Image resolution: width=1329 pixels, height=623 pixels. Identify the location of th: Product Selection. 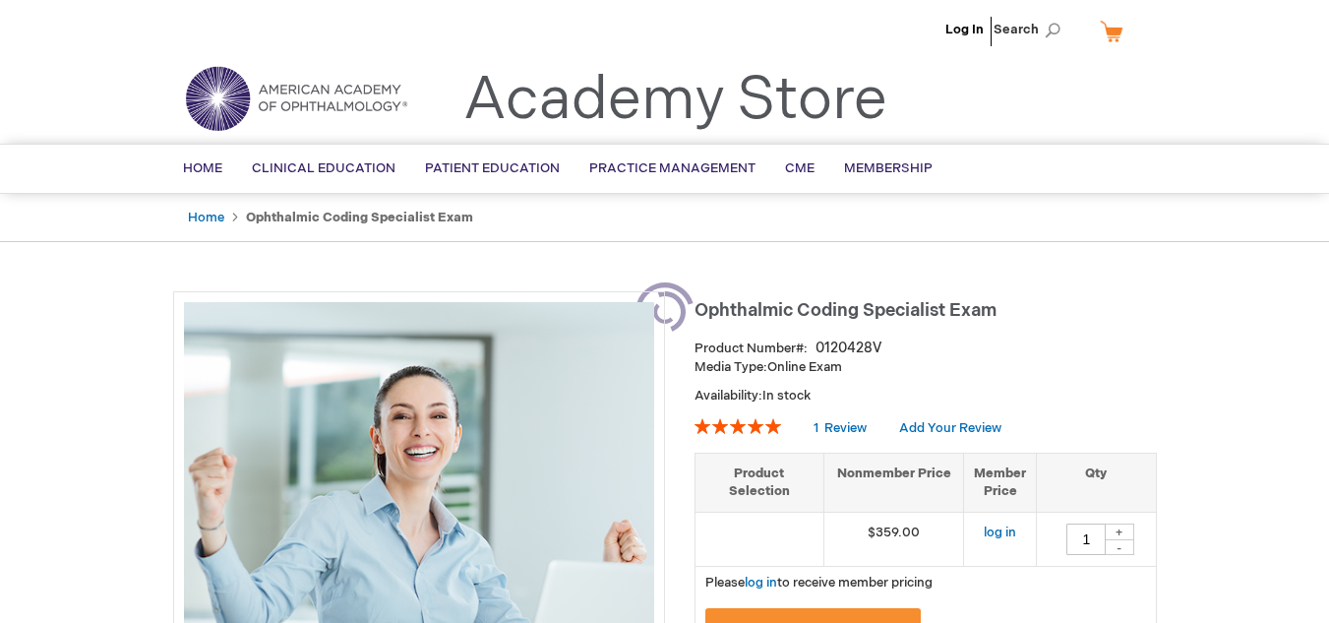
(759, 482).